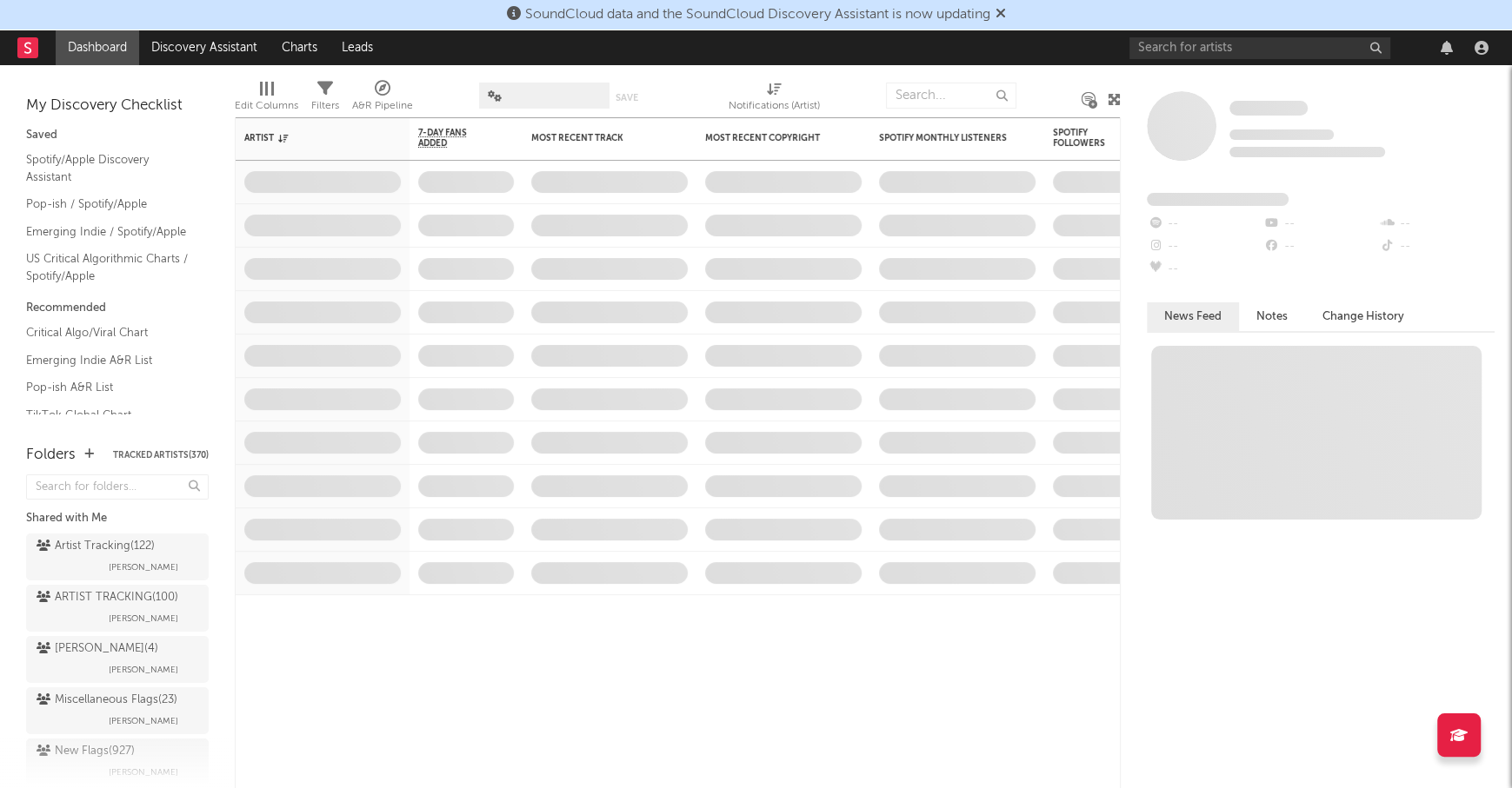 This screenshot has width=1512, height=788. I want to click on span: Dismiss, so click(1001, 15).